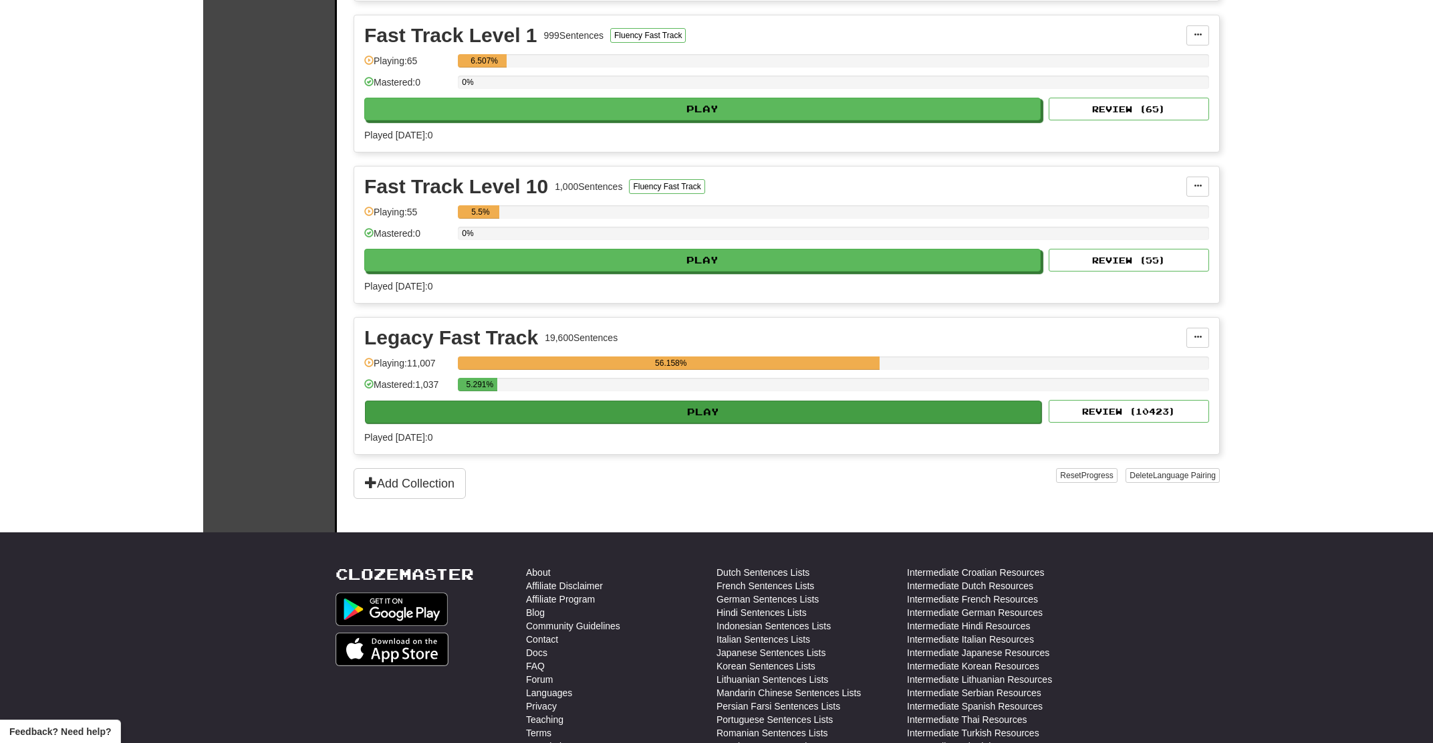 The width and height of the screenshot is (1433, 743). I want to click on a: Romanian Sentences Lists, so click(772, 733).